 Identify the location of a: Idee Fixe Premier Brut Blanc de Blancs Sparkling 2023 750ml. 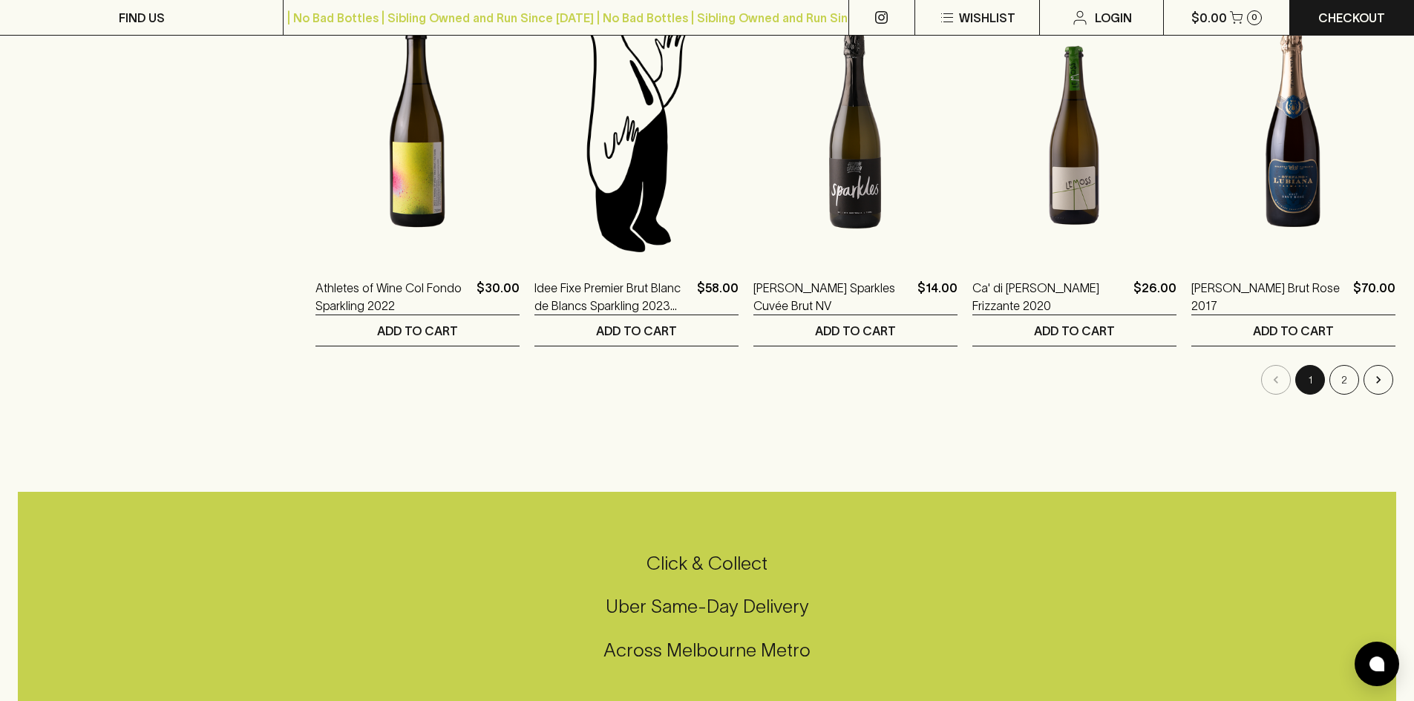
(612, 297).